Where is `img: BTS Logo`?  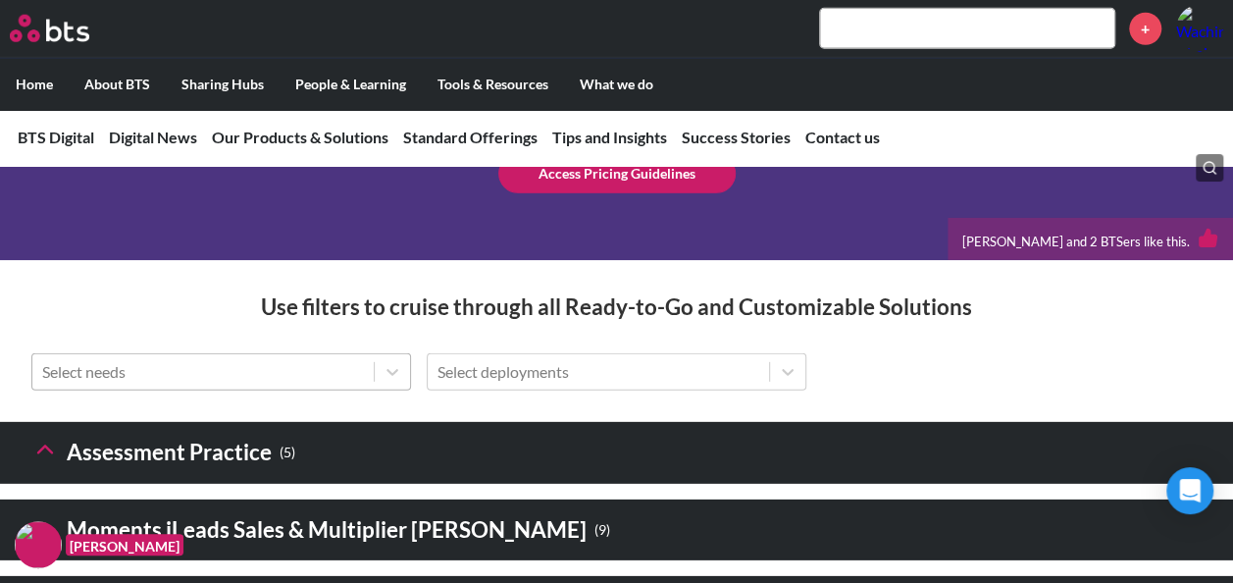 img: BTS Logo is located at coordinates (49, 28).